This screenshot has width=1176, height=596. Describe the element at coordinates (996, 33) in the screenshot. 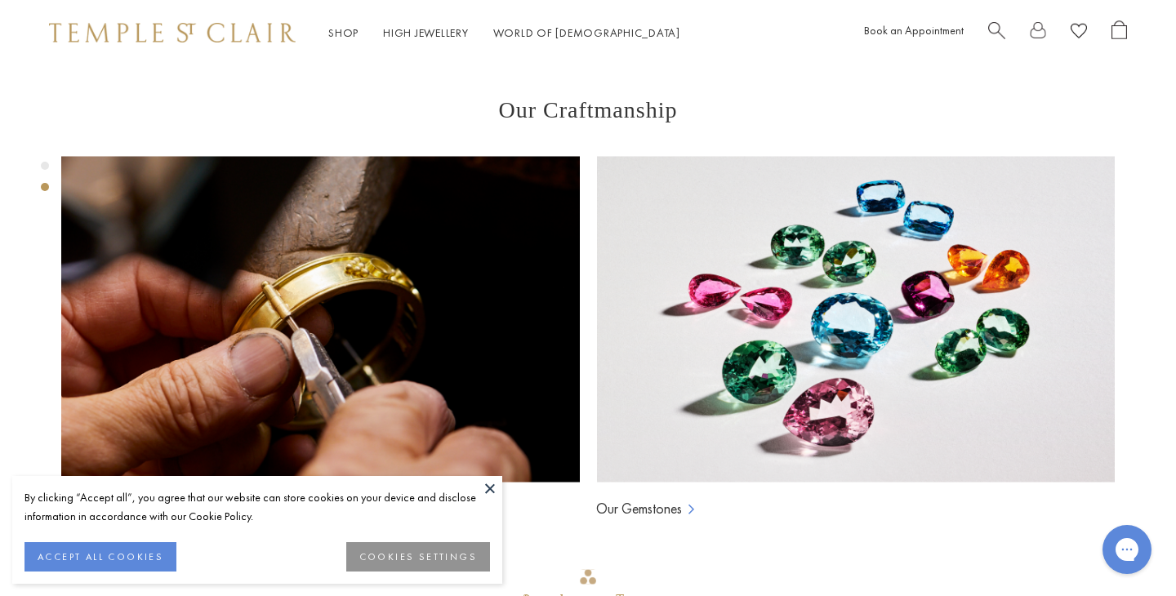

I see `a: Search` at that location.